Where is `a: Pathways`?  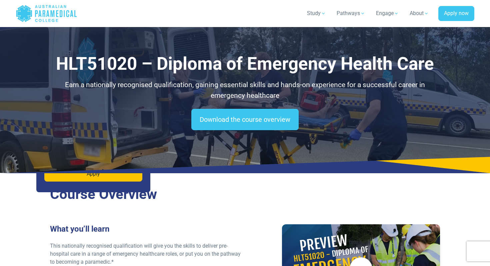
a: Pathways is located at coordinates (351, 13).